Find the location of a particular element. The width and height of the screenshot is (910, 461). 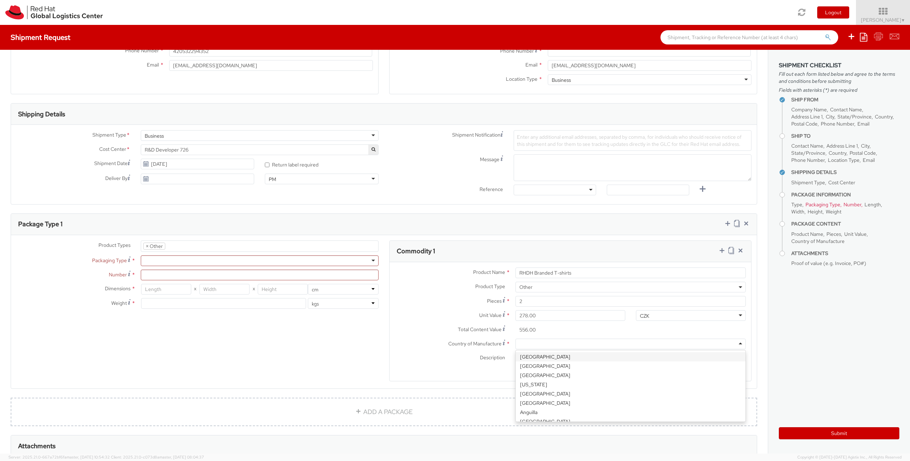

span: Fill out each form listed below and agree to the terms and conditions before submitting is located at coordinates (839, 77).